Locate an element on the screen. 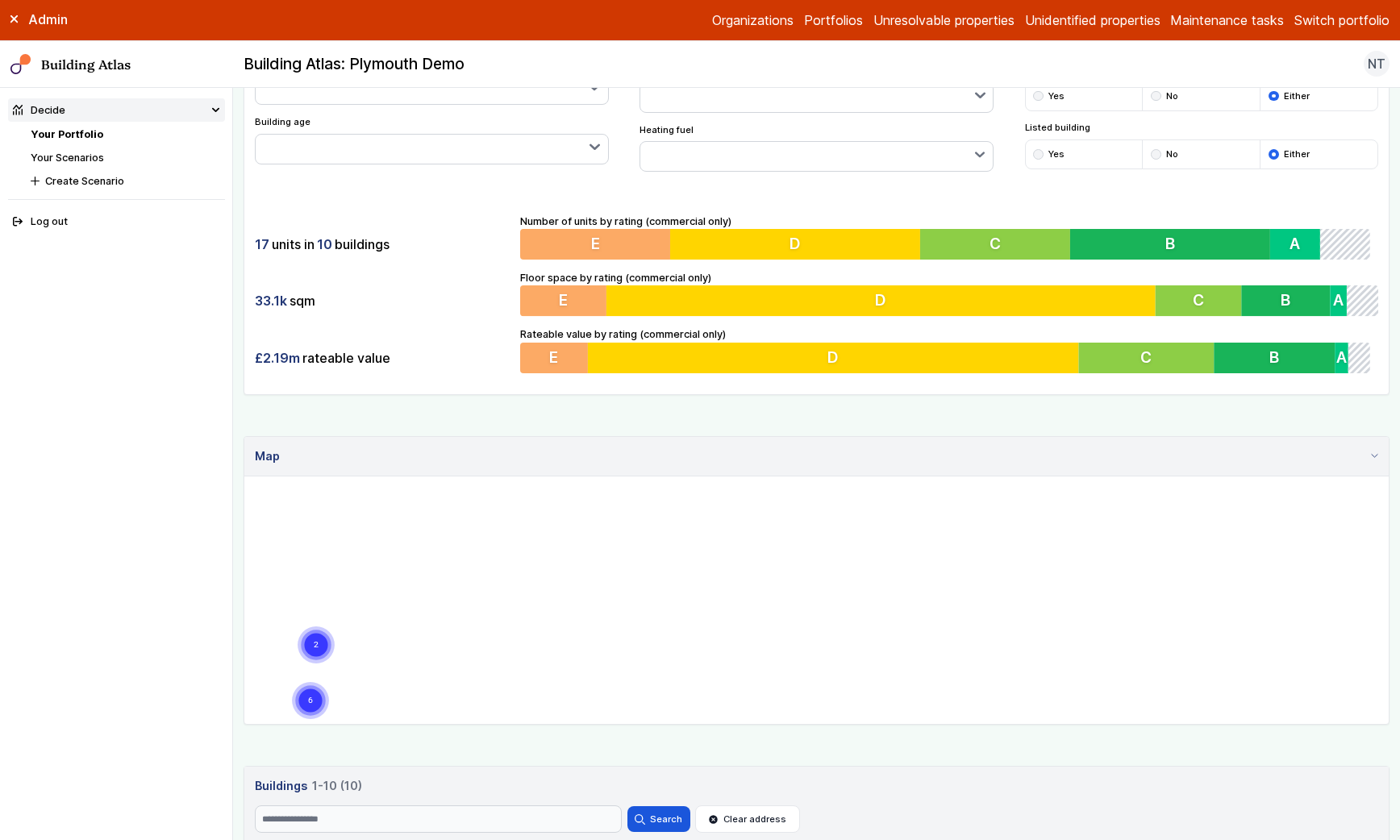  h2: Building Atlas: Plymouth Demo is located at coordinates (354, 64).